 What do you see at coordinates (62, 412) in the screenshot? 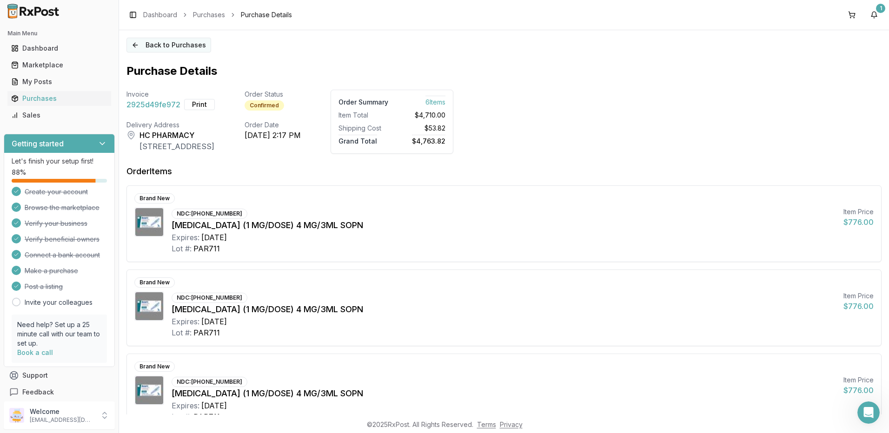
I see `p: Welcome` at bounding box center [62, 412].